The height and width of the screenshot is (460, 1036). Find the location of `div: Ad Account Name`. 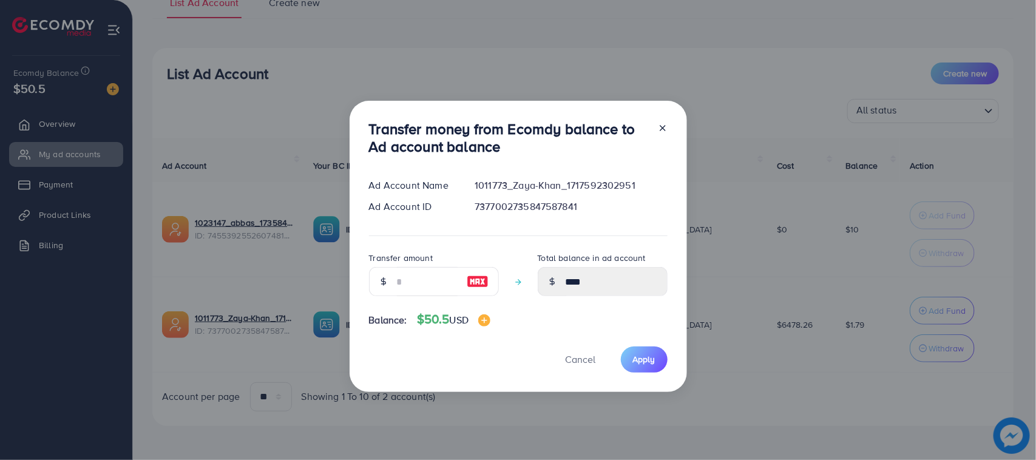

div: Ad Account Name is located at coordinates (412, 185).